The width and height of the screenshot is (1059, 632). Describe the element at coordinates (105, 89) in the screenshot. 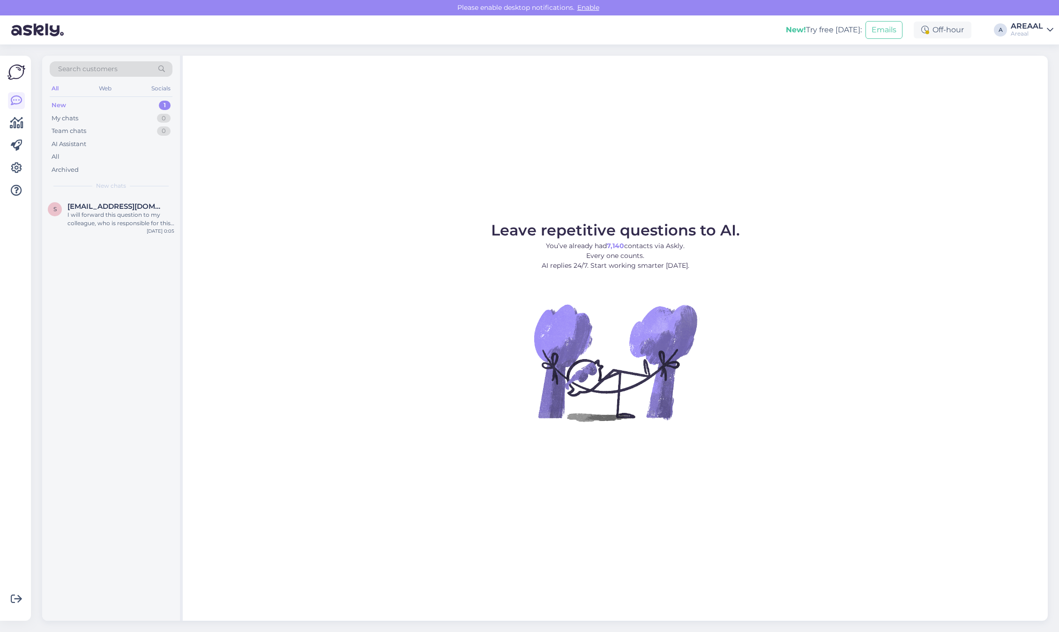

I see `div: Web` at that location.